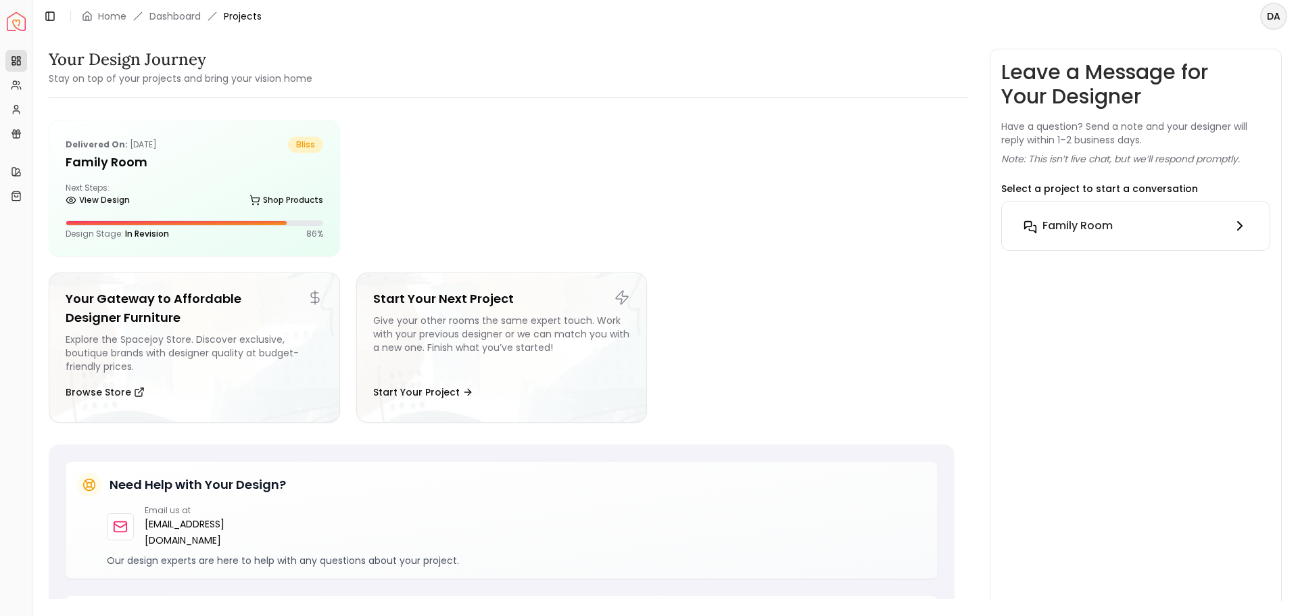  Describe the element at coordinates (147, 233) in the screenshot. I see `span: In Revision` at that location.